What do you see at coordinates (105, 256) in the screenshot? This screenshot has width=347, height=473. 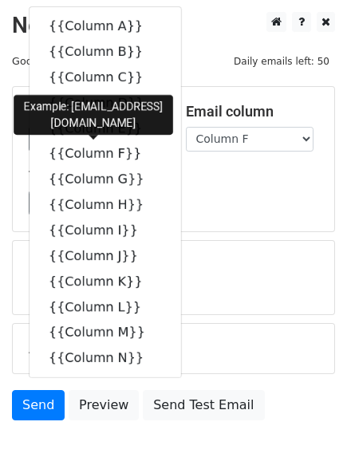 I see `a: {{Column J}}` at bounding box center [105, 256].